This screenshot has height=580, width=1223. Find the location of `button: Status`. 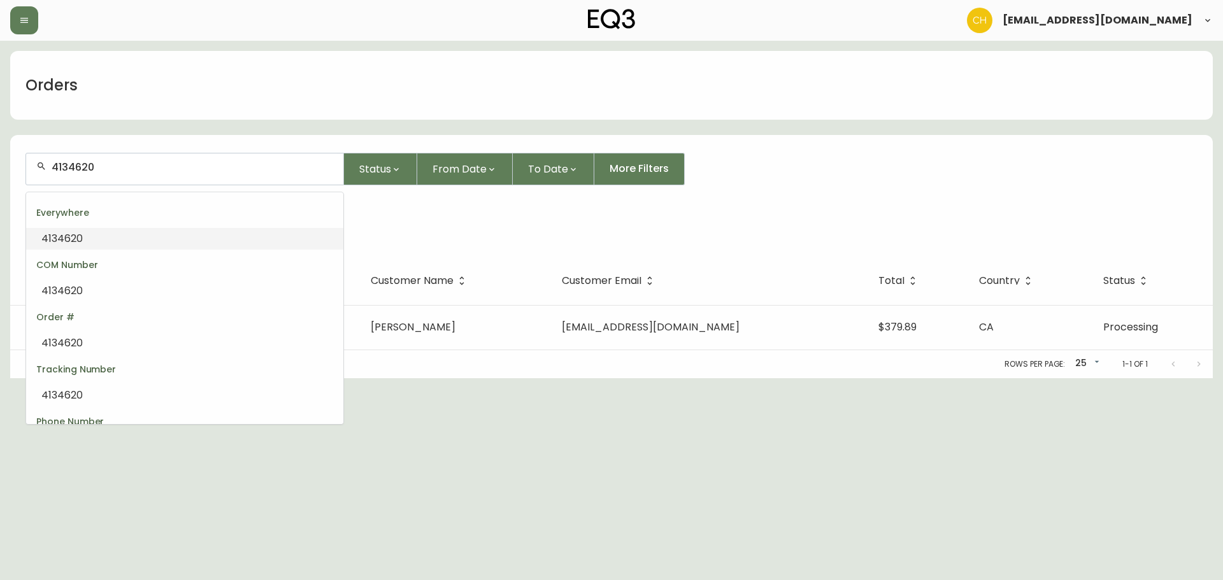

button: Status is located at coordinates (380, 169).